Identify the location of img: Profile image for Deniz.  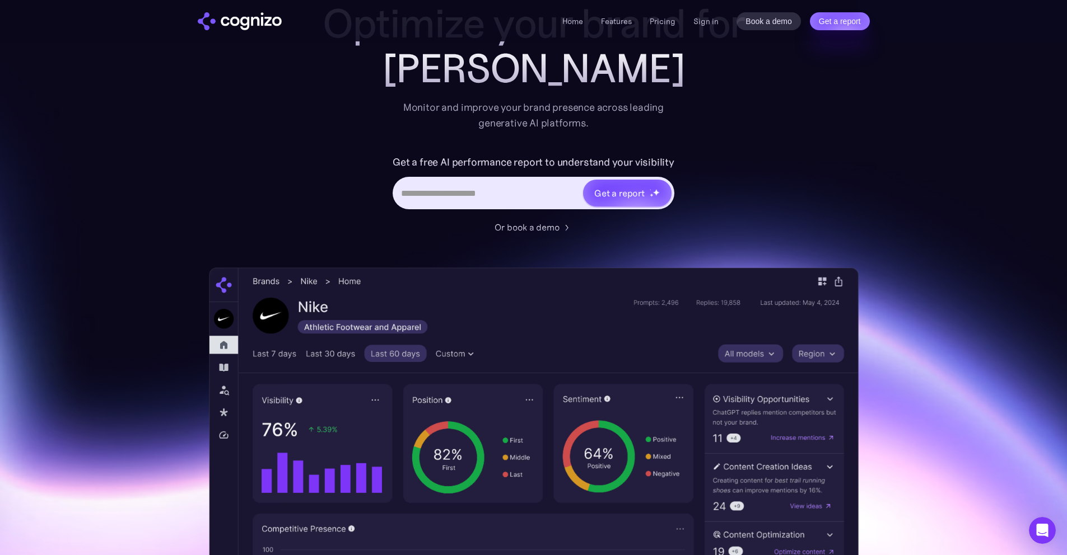
(163, 29).